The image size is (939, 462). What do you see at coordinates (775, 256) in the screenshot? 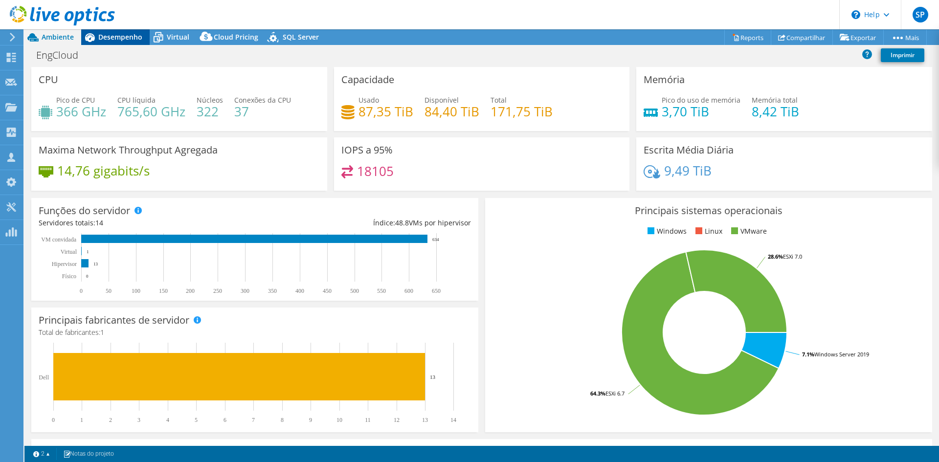
I see `tspan: 28.6%` at bounding box center [775, 256].